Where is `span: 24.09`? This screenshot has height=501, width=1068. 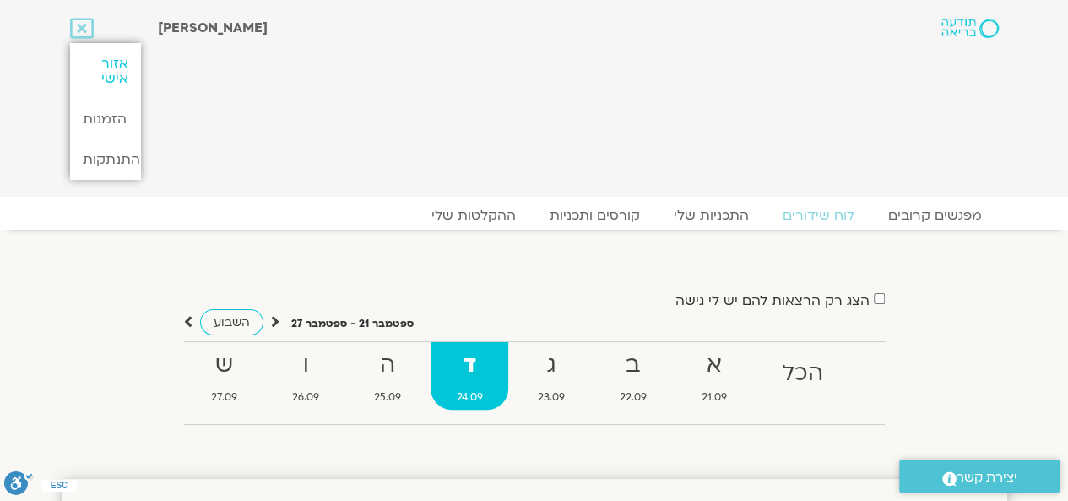 span: 24.09 is located at coordinates (469, 397).